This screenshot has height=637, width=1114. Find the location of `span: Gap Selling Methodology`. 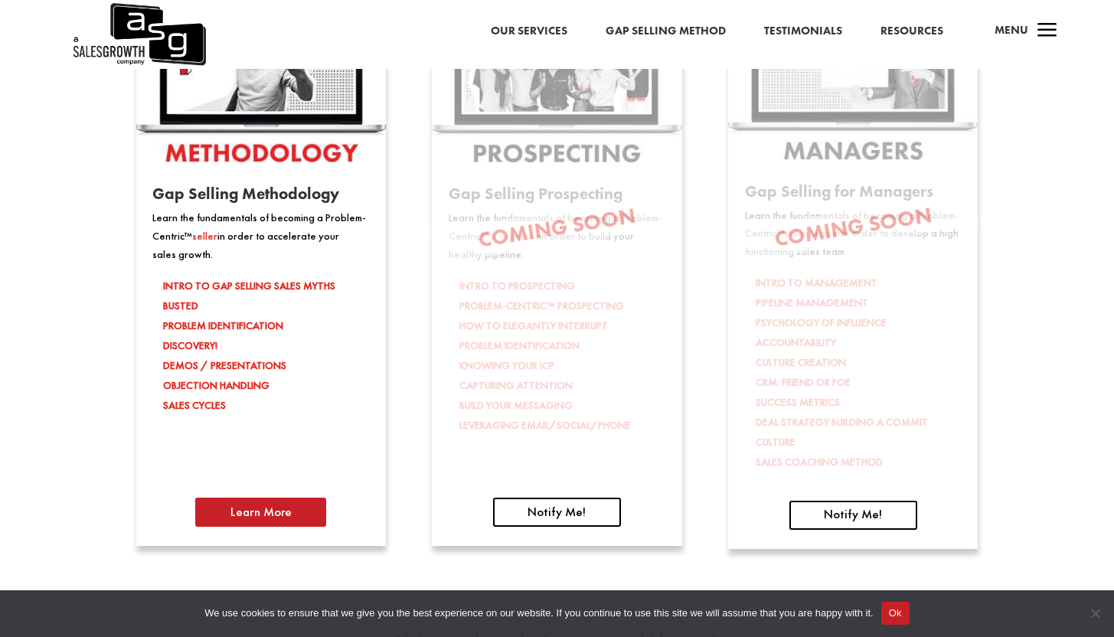

span: Gap Selling Methodology is located at coordinates (246, 193).